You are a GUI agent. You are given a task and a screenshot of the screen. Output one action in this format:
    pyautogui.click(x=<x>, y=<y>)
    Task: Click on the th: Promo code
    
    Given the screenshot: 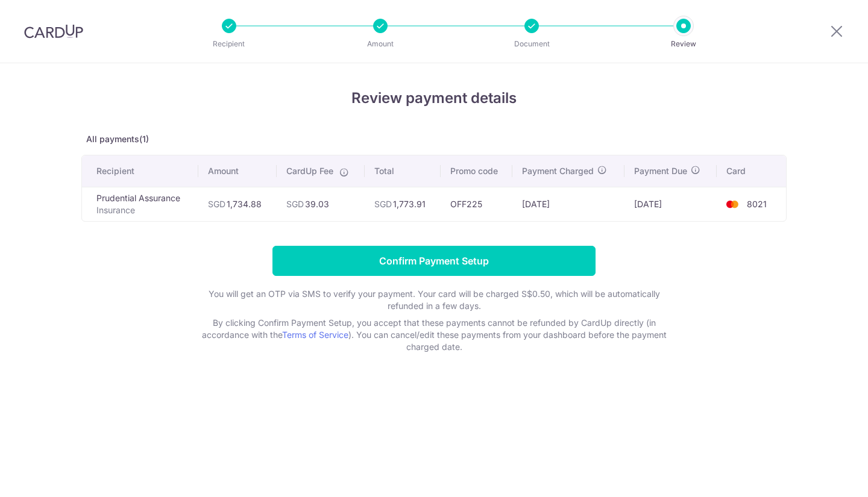 What is the action you would take?
    pyautogui.click(x=476, y=171)
    